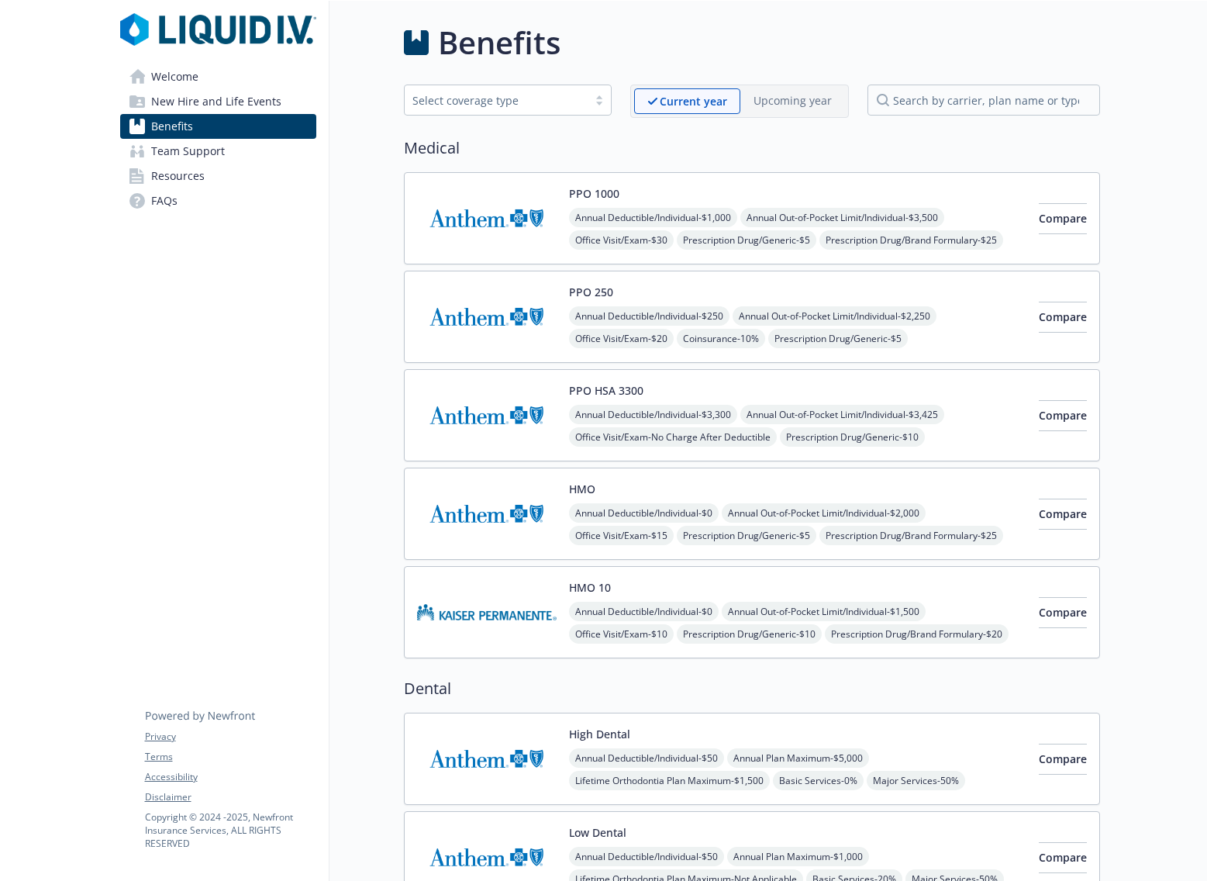 The height and width of the screenshot is (881, 1207). Describe the element at coordinates (669, 780) in the screenshot. I see `span: Lifetime Orthodontia Plan Maximum - $1,500` at that location.